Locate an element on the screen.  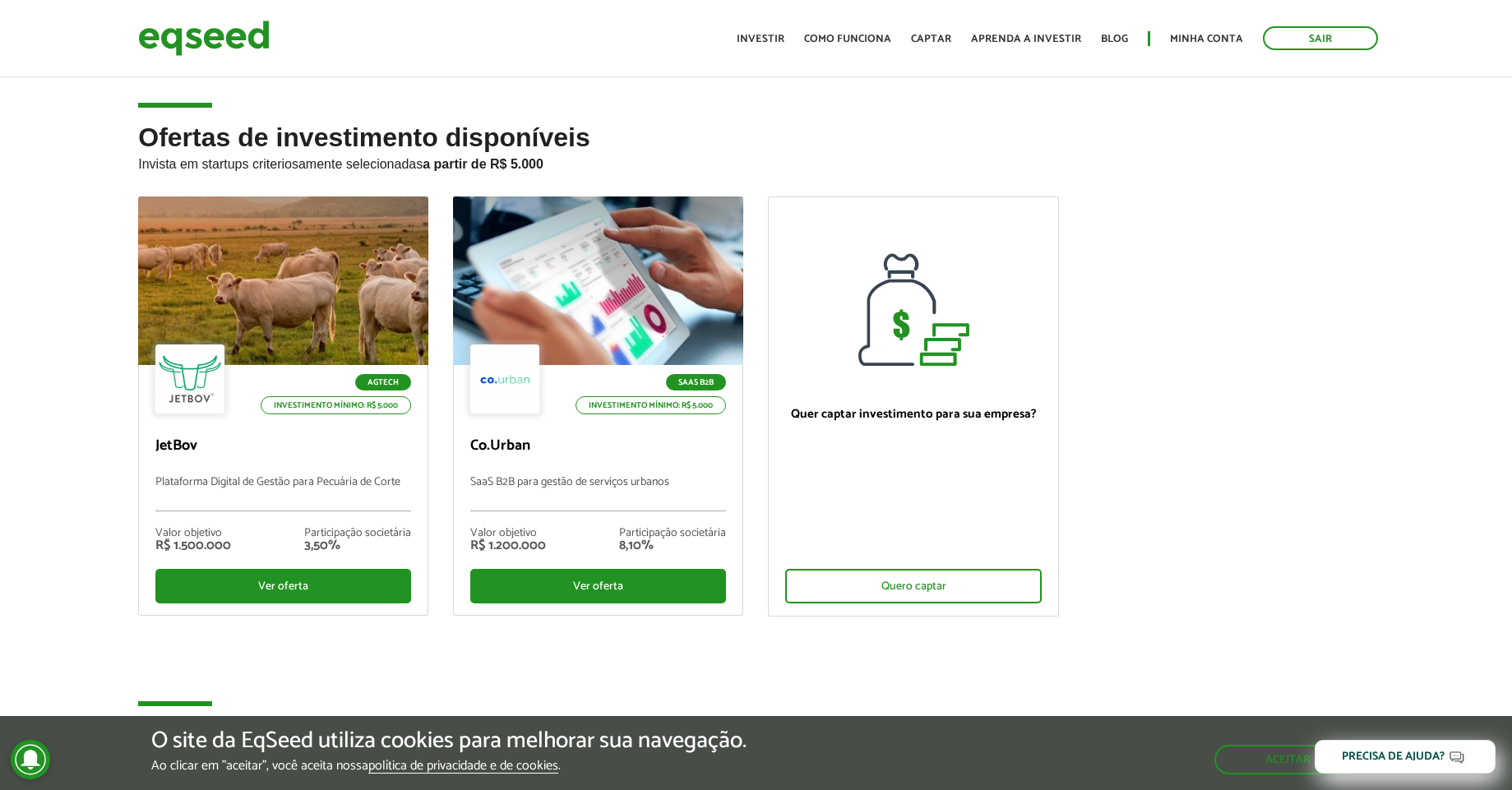
a: Blog is located at coordinates (1114, 39).